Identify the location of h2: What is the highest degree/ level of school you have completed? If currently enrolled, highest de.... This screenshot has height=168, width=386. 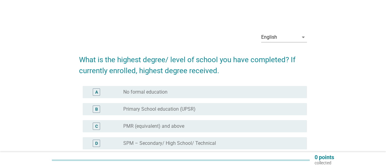
(193, 62).